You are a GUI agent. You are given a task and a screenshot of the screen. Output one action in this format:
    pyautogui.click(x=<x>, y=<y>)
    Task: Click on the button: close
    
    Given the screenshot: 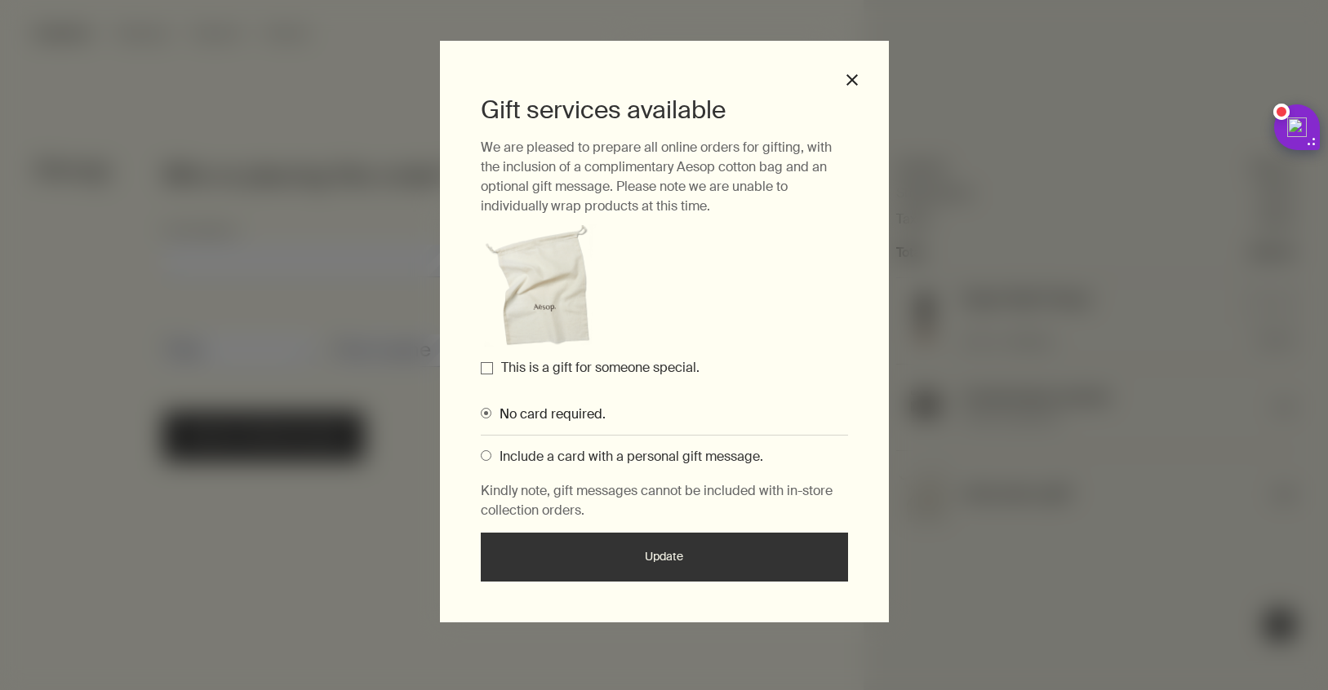 What is the action you would take?
    pyautogui.click(x=852, y=80)
    